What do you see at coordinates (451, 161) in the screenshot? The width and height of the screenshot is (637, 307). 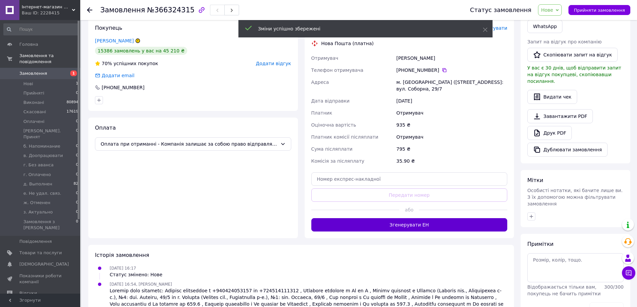 I see `div: 35.90 ₴` at bounding box center [451, 161].